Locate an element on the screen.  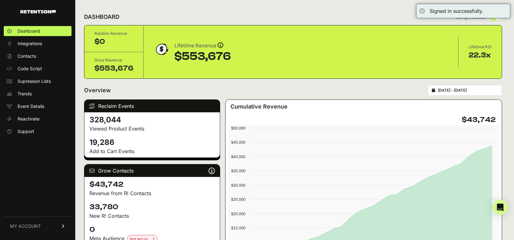
p: Viewed Product Events is located at coordinates (152, 129).